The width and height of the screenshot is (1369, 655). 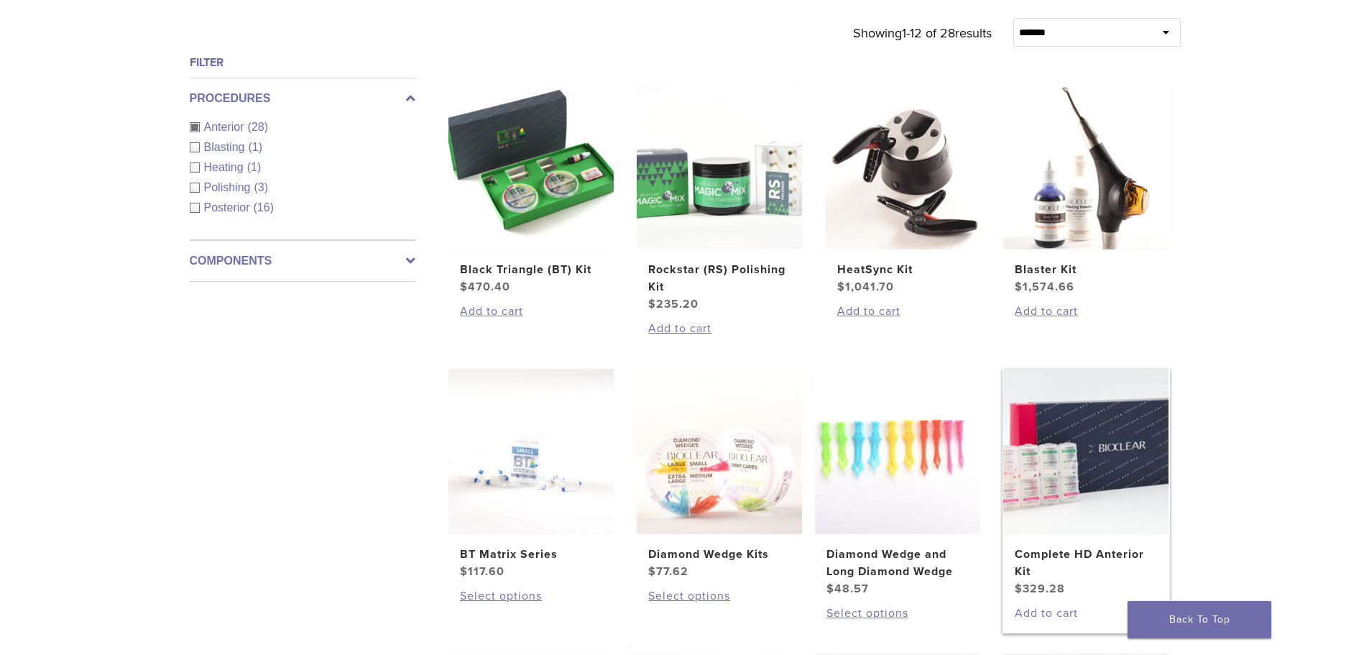 What do you see at coordinates (264, 207) in the screenshot?
I see `span: (16)` at bounding box center [264, 207].